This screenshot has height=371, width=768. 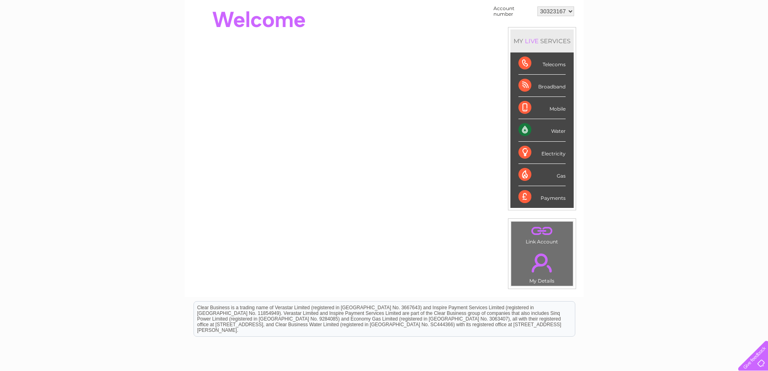 What do you see at coordinates (542, 197) in the screenshot?
I see `div: Payments` at bounding box center [542, 197].